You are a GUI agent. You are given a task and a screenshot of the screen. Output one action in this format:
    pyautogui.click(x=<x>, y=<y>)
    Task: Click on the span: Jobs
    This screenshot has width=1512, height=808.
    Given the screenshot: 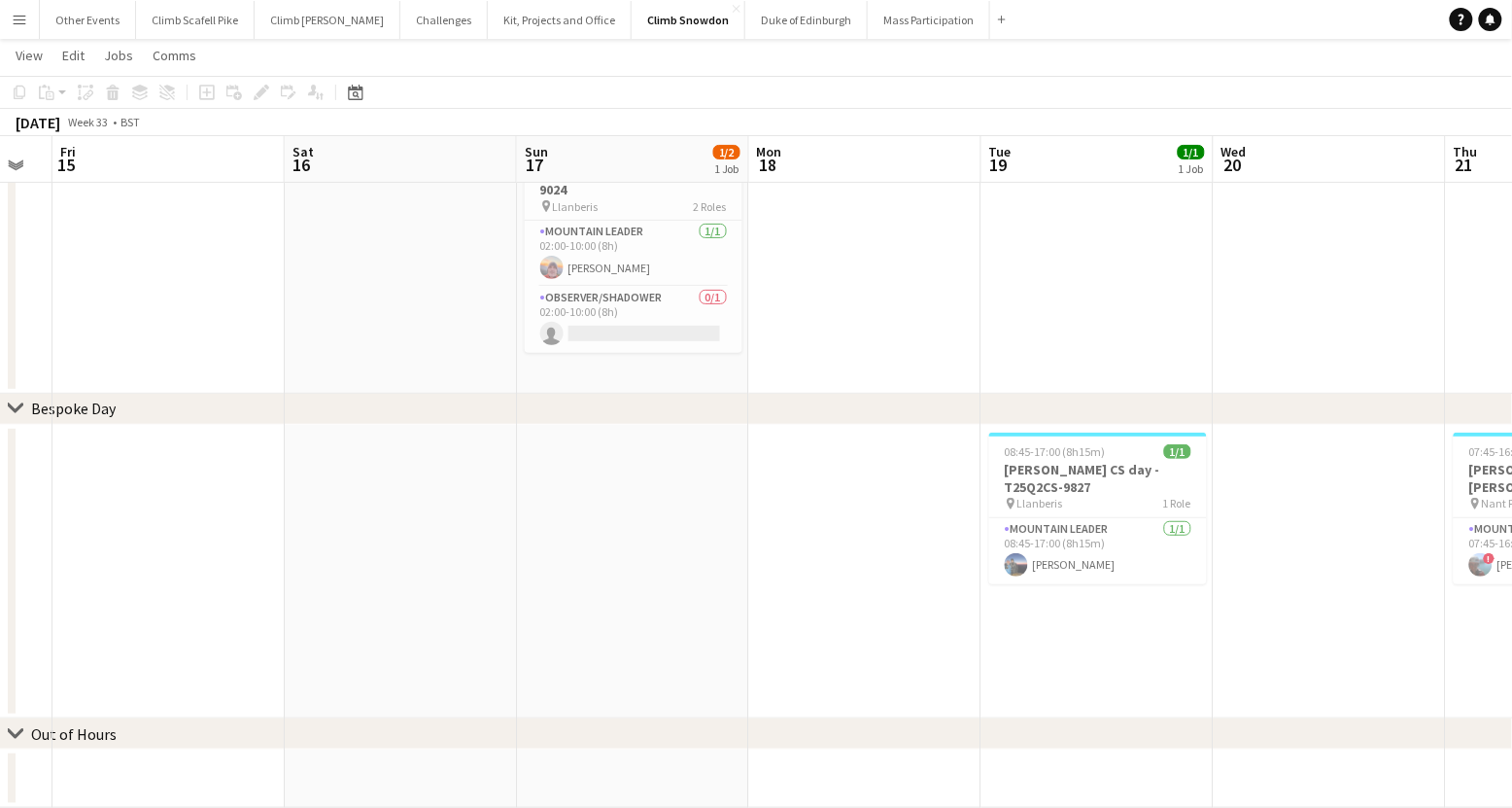 What is the action you would take?
    pyautogui.click(x=119, y=55)
    